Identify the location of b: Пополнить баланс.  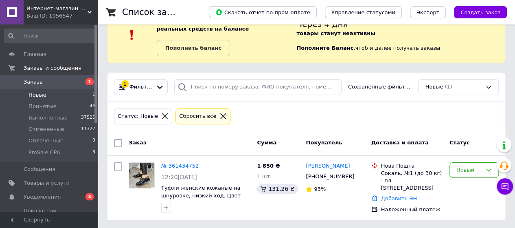
(194, 48).